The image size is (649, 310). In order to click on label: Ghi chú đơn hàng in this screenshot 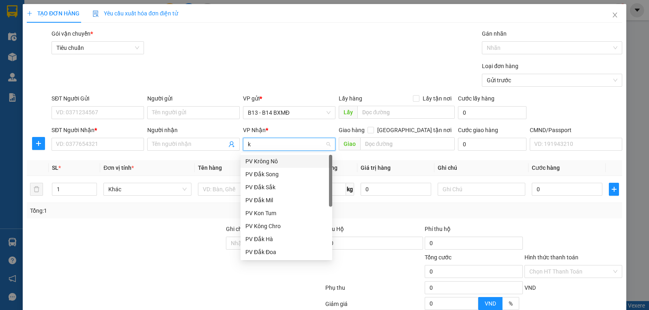, I will do `click(248, 229)`.